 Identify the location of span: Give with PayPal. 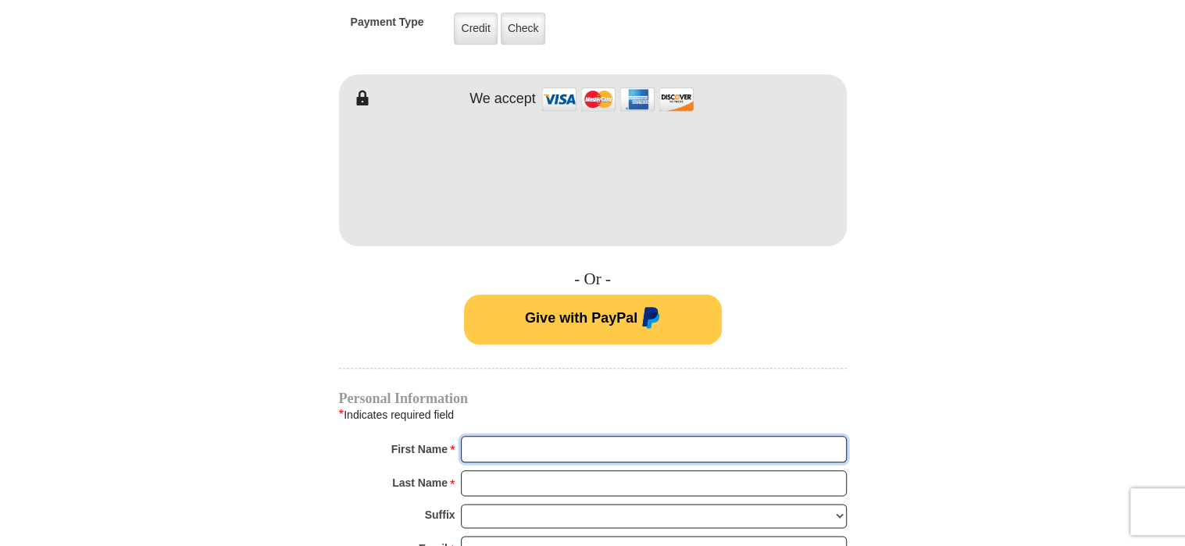
(581, 317).